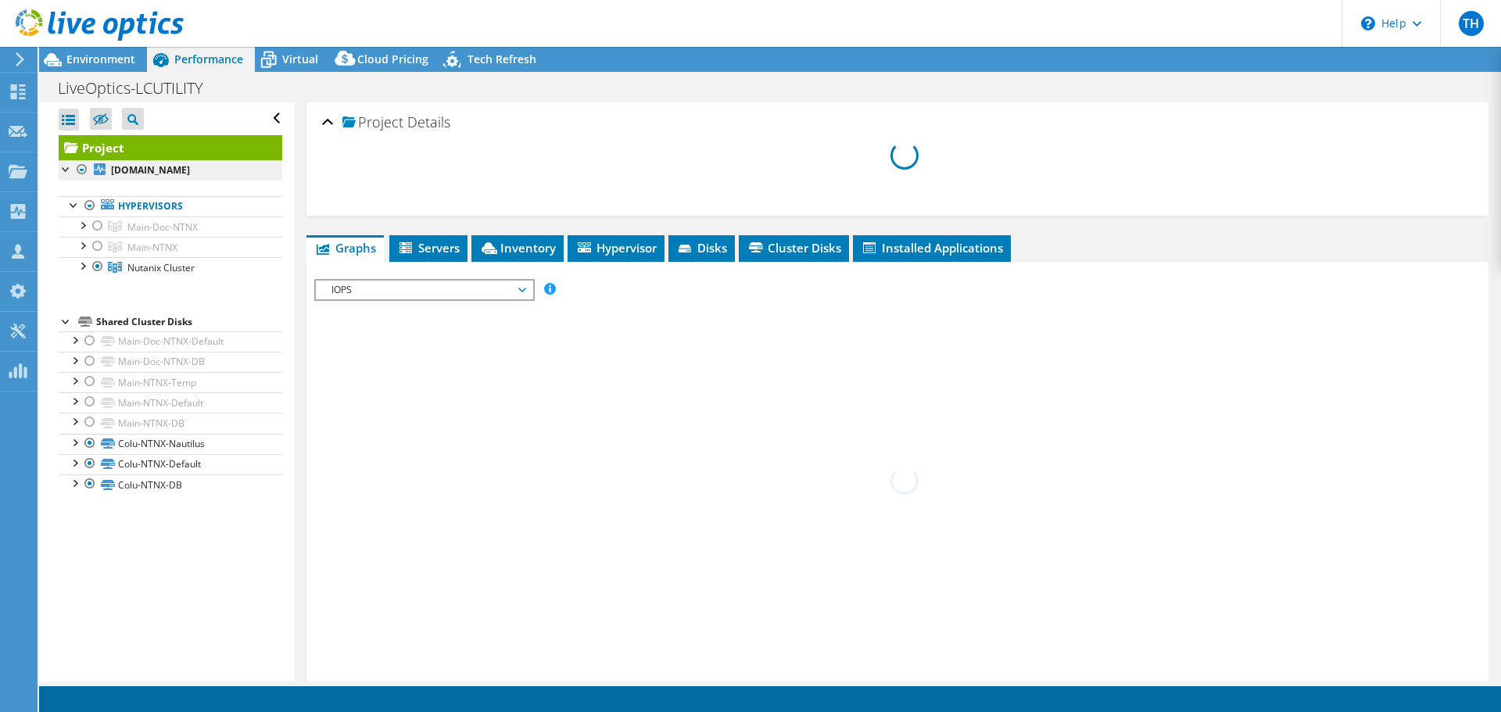  What do you see at coordinates (170, 148) in the screenshot?
I see `a: Project` at bounding box center [170, 148].